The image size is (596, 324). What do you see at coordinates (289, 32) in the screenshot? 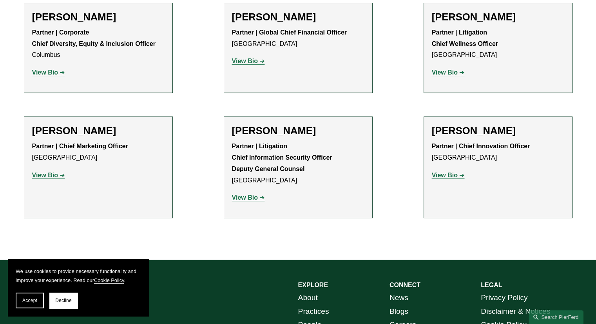
I see `strong: Partner | Global Chief Financial Officer` at bounding box center [289, 32].